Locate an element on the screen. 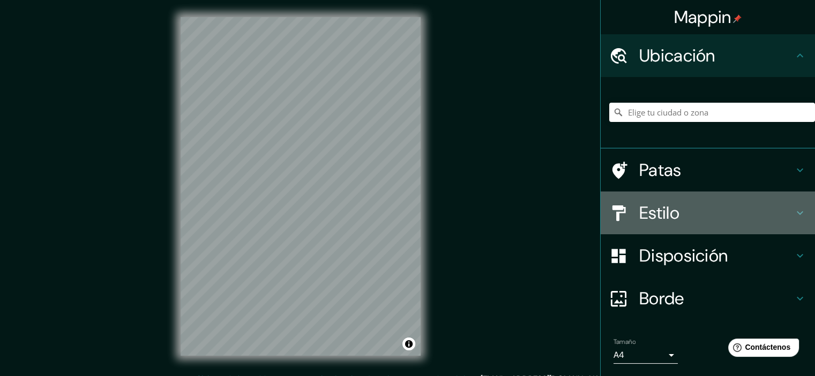 The image size is (815, 376). div: Borde is located at coordinates (707, 299).